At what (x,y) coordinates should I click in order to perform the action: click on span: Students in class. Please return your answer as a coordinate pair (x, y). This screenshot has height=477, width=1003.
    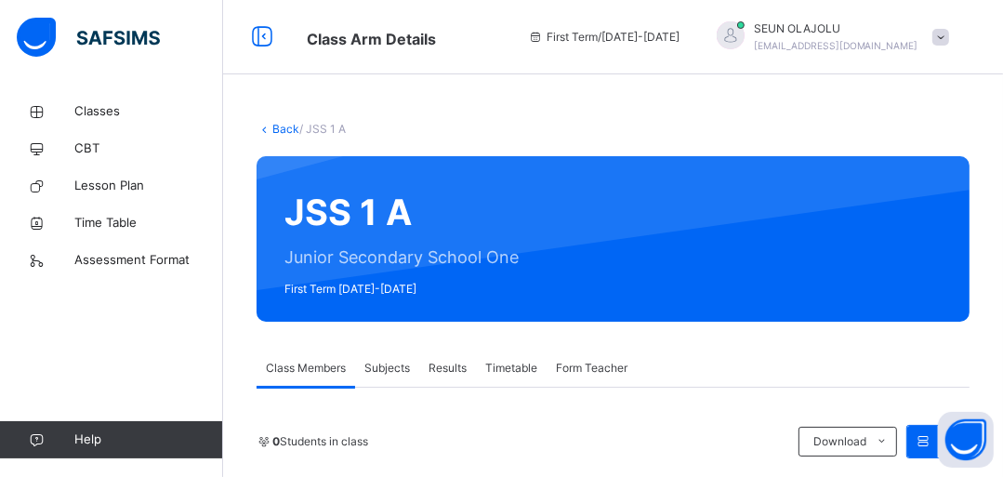
    Looking at the image, I should click on (320, 442).